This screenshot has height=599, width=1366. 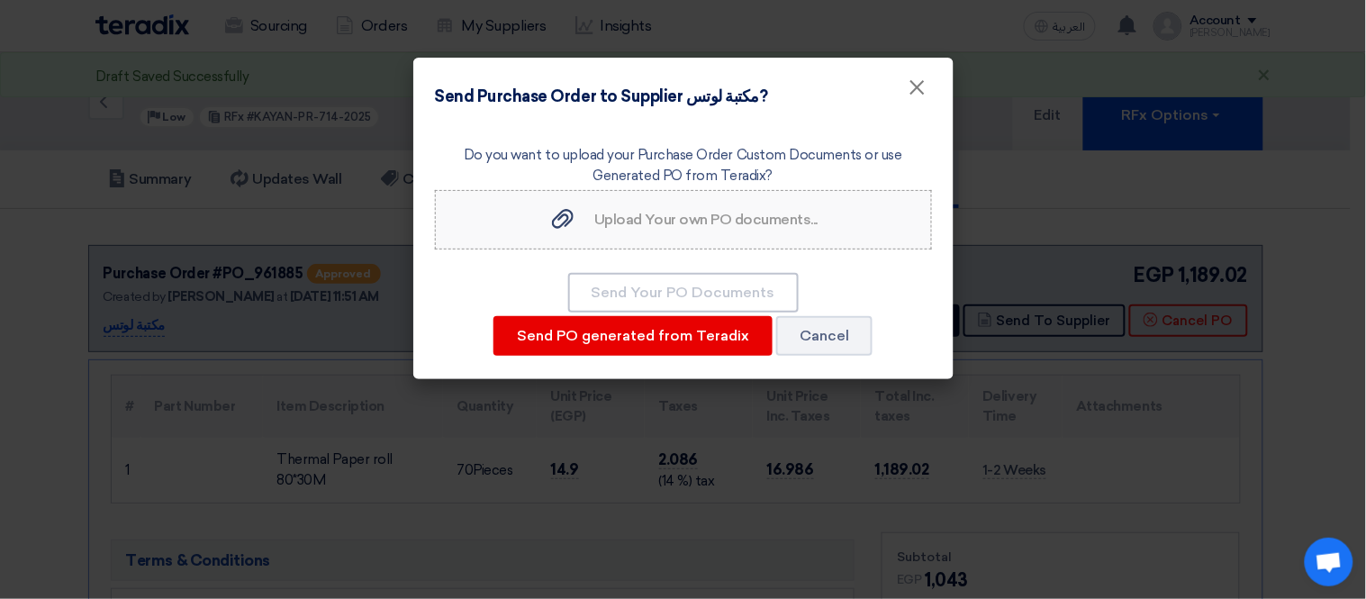 What do you see at coordinates (683, 165) in the screenshot?
I see `label: Do you want to upload your Purchase Order Custom Documents or use Generated PO from Teradix?` at bounding box center [683, 165].